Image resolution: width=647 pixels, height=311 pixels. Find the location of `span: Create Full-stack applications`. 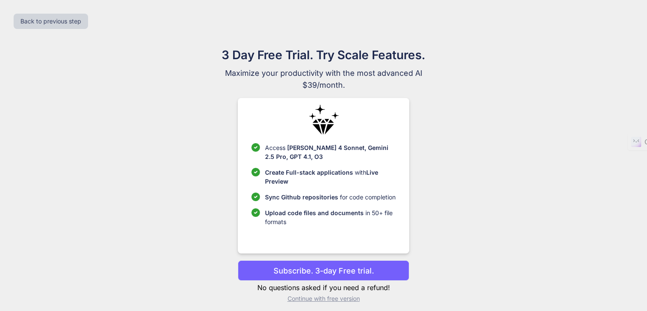

span: Create Full-stack applications is located at coordinates (310, 172).